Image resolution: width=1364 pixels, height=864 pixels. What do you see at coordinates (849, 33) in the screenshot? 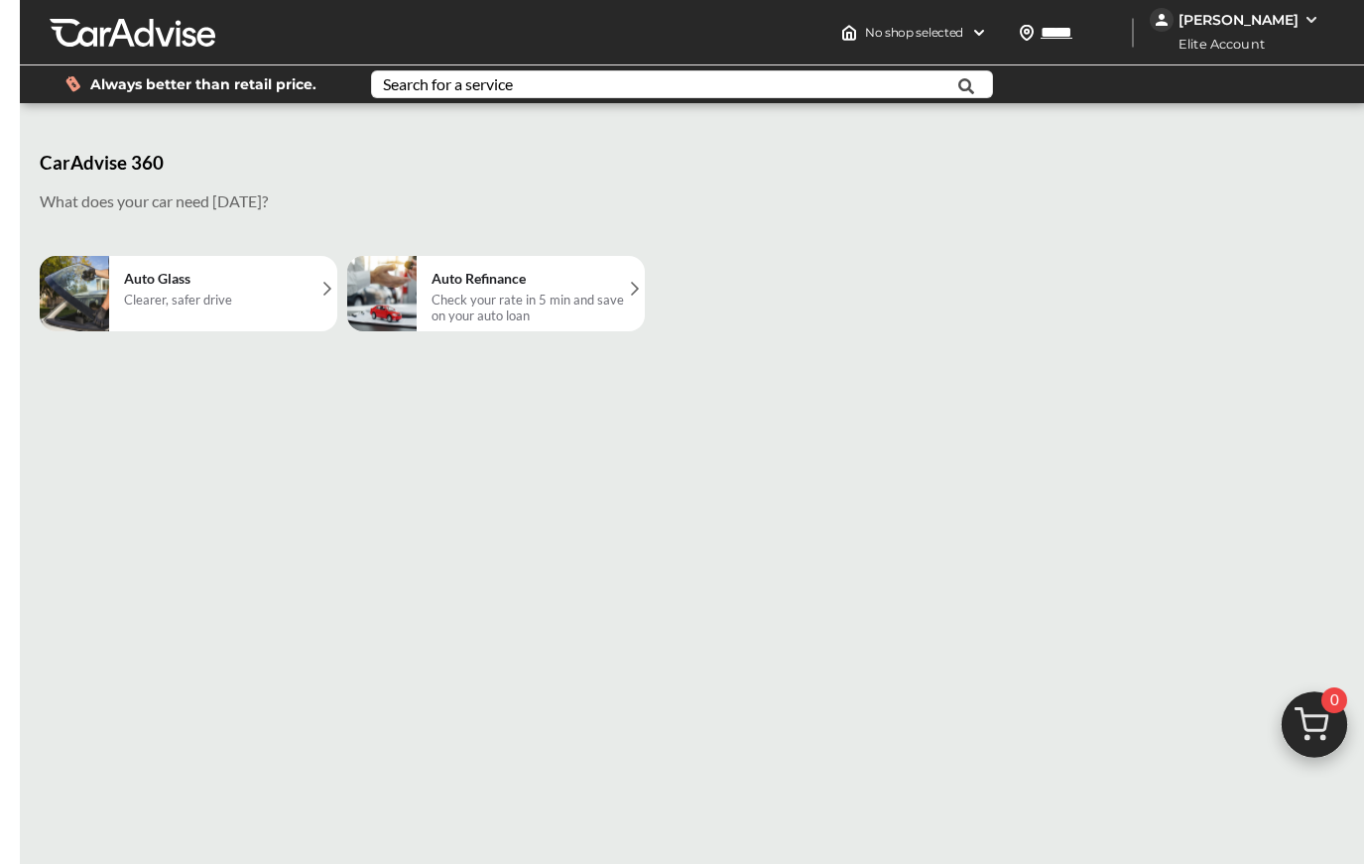
I see `img: header-home-logo.8d720a4f.svg` at bounding box center [849, 33].